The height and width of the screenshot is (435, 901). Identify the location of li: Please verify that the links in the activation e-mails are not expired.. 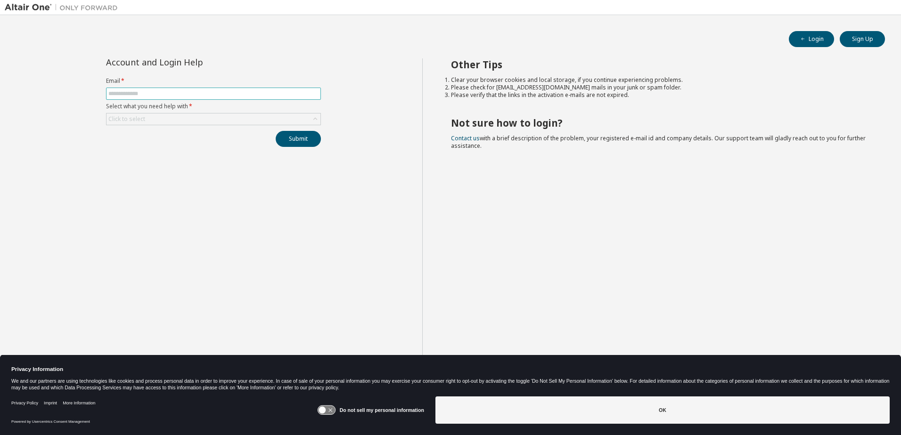
(660, 95).